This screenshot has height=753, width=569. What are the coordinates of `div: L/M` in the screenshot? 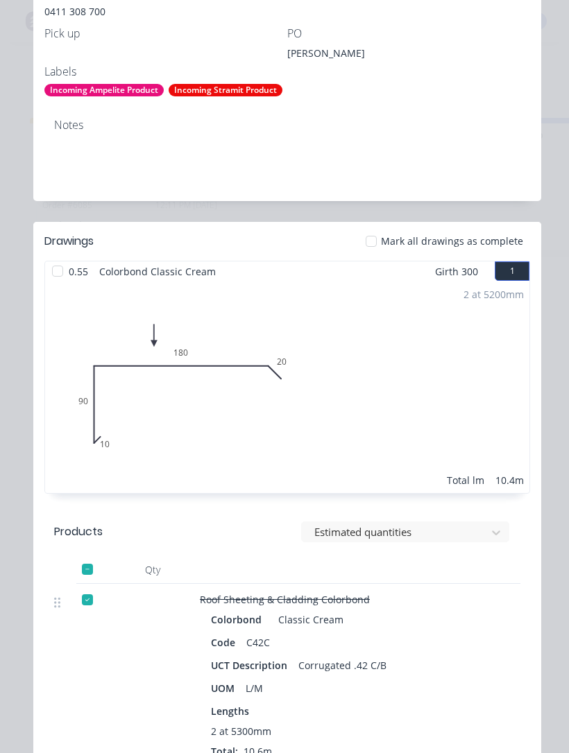 It's located at (254, 688).